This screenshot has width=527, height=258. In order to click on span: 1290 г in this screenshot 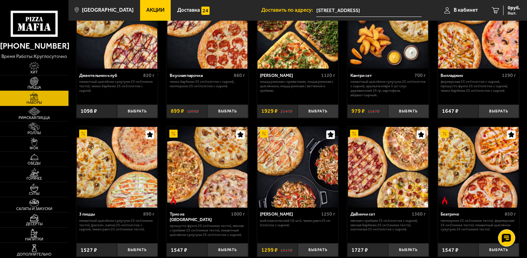, I will do `click(509, 75)`.